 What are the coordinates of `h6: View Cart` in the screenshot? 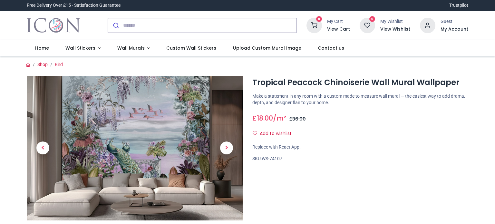 It's located at (338, 29).